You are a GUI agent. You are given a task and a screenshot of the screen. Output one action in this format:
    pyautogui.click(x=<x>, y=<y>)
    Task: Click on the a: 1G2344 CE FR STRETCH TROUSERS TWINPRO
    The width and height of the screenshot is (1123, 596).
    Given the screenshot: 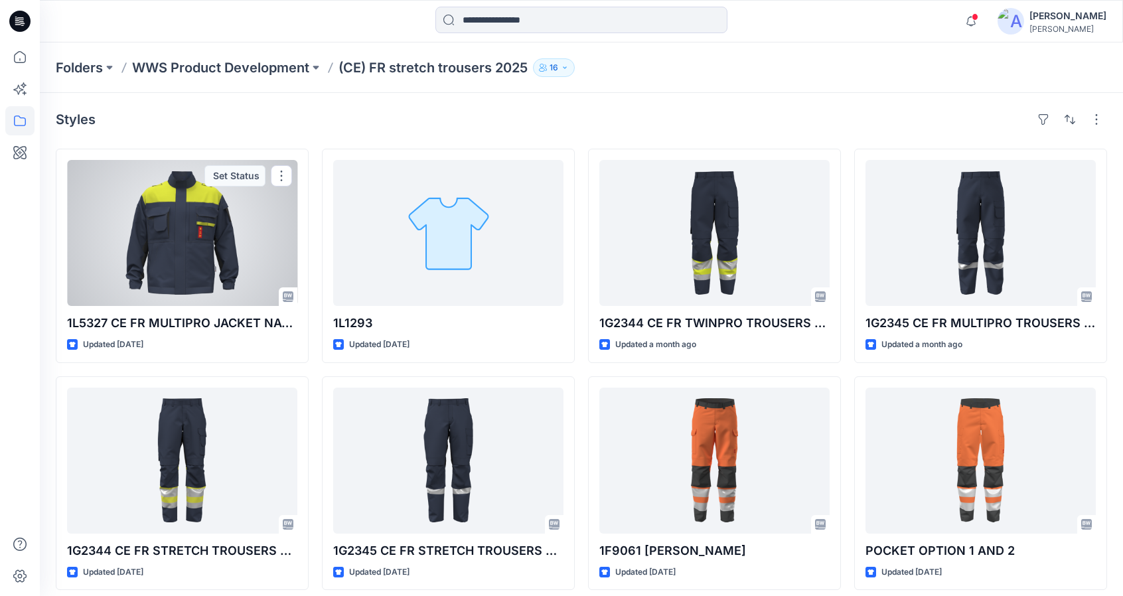 What is the action you would take?
    pyautogui.click(x=182, y=461)
    